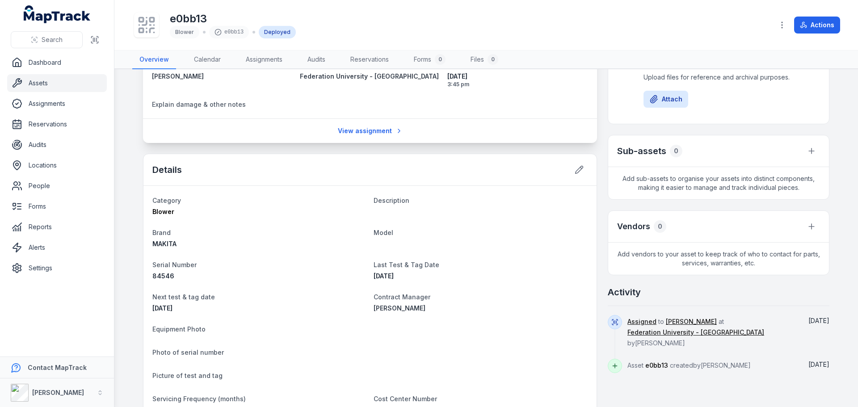 This screenshot has height=407, width=858. What do you see at coordinates (167, 170) in the screenshot?
I see `h2: Details` at bounding box center [167, 170].